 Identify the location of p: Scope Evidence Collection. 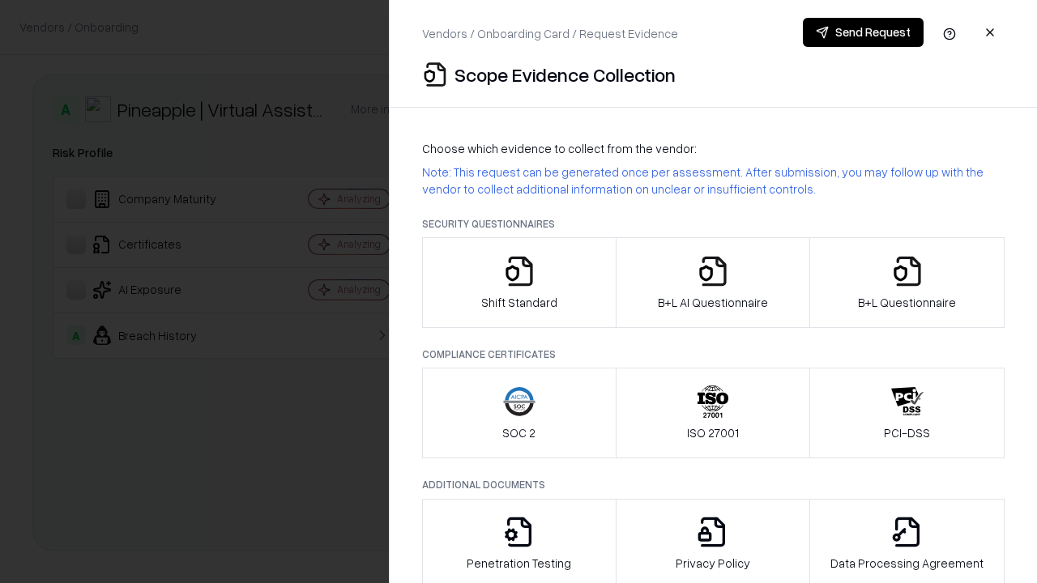
(564, 75).